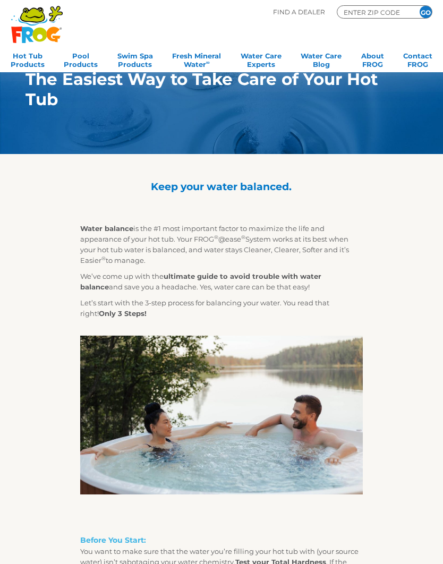  I want to click on input: Zip Code Form, so click(374, 12).